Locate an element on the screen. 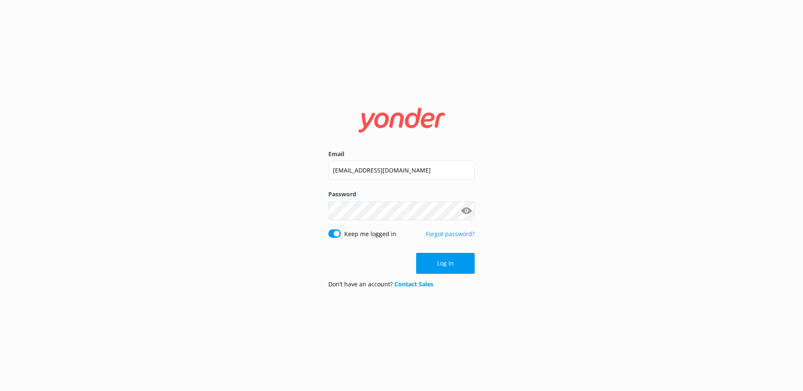  label: Keep me logged in is located at coordinates (370, 234).